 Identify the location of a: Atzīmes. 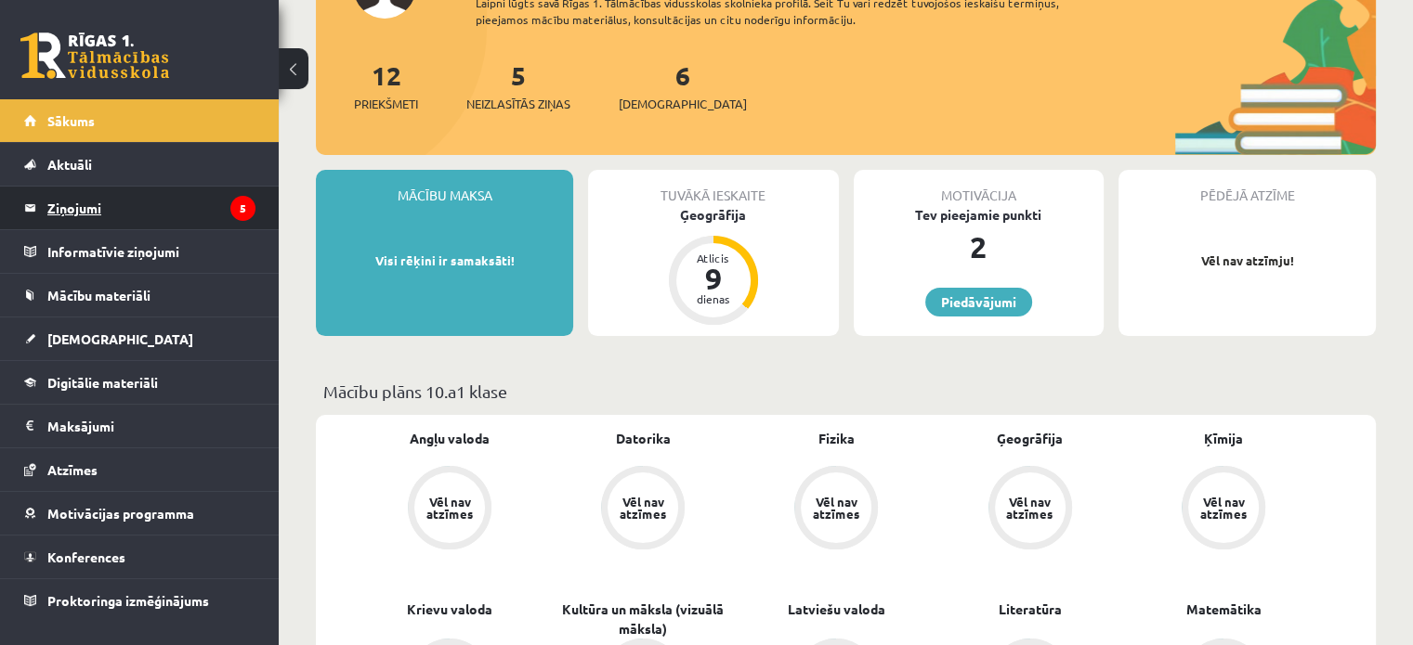
(139, 470).